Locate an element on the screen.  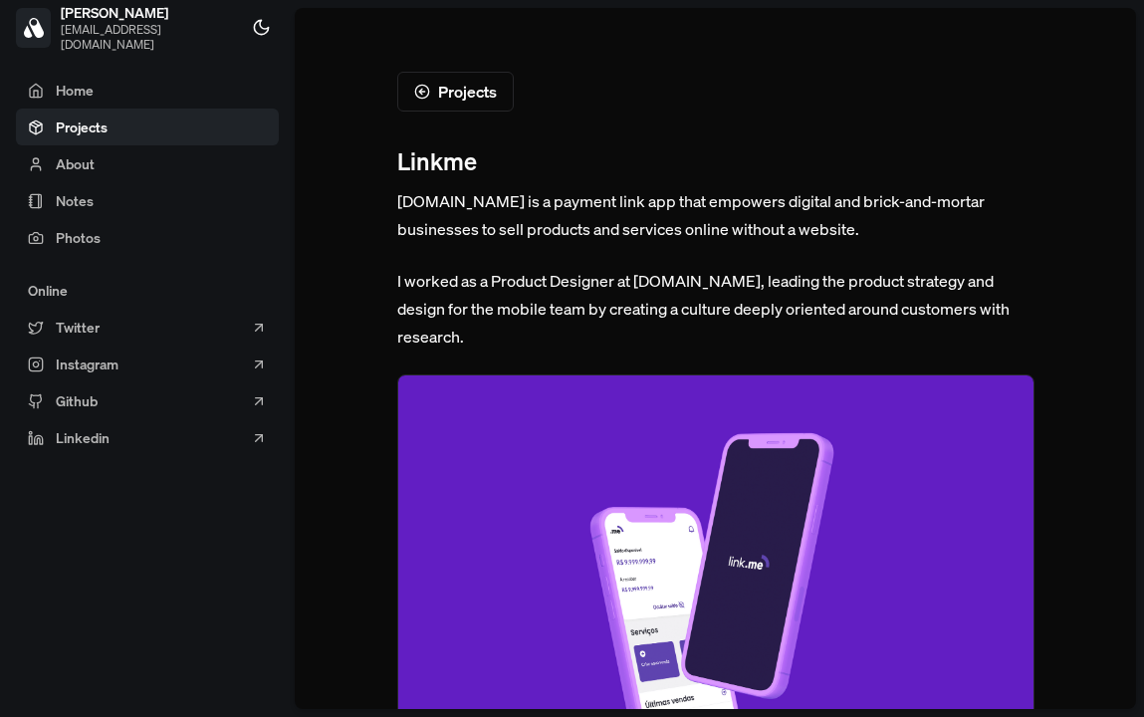
a: Photos is located at coordinates (147, 237).